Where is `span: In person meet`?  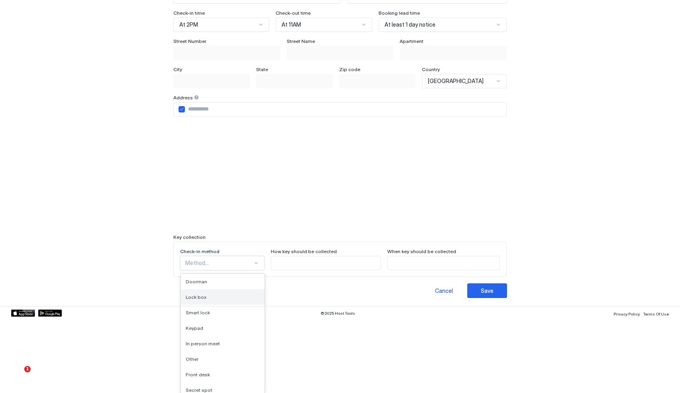
span: In person meet is located at coordinates (203, 344).